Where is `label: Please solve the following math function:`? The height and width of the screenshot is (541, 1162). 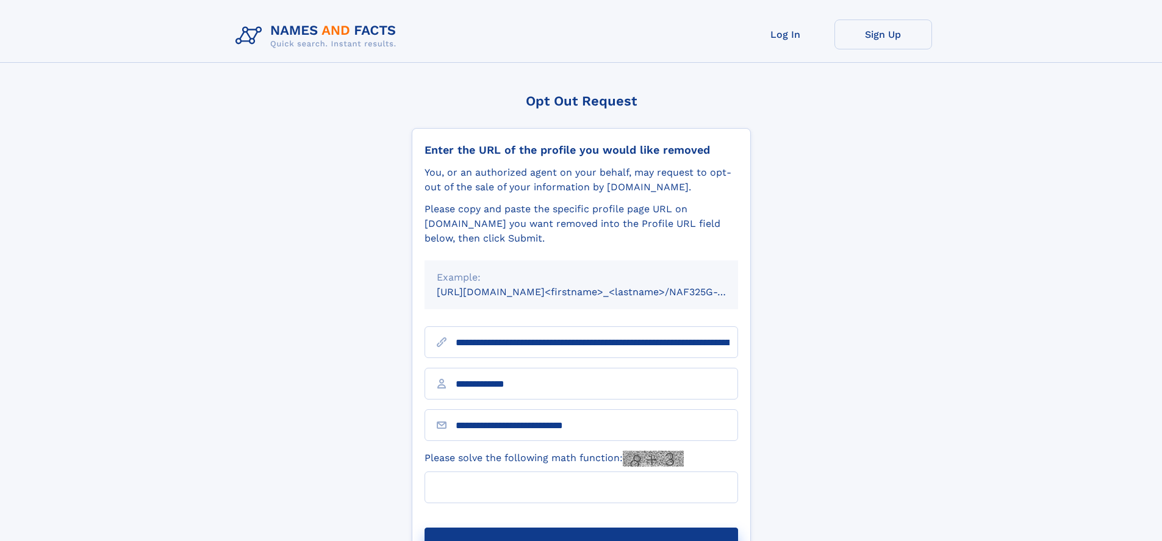 label: Please solve the following math function: is located at coordinates (554, 459).